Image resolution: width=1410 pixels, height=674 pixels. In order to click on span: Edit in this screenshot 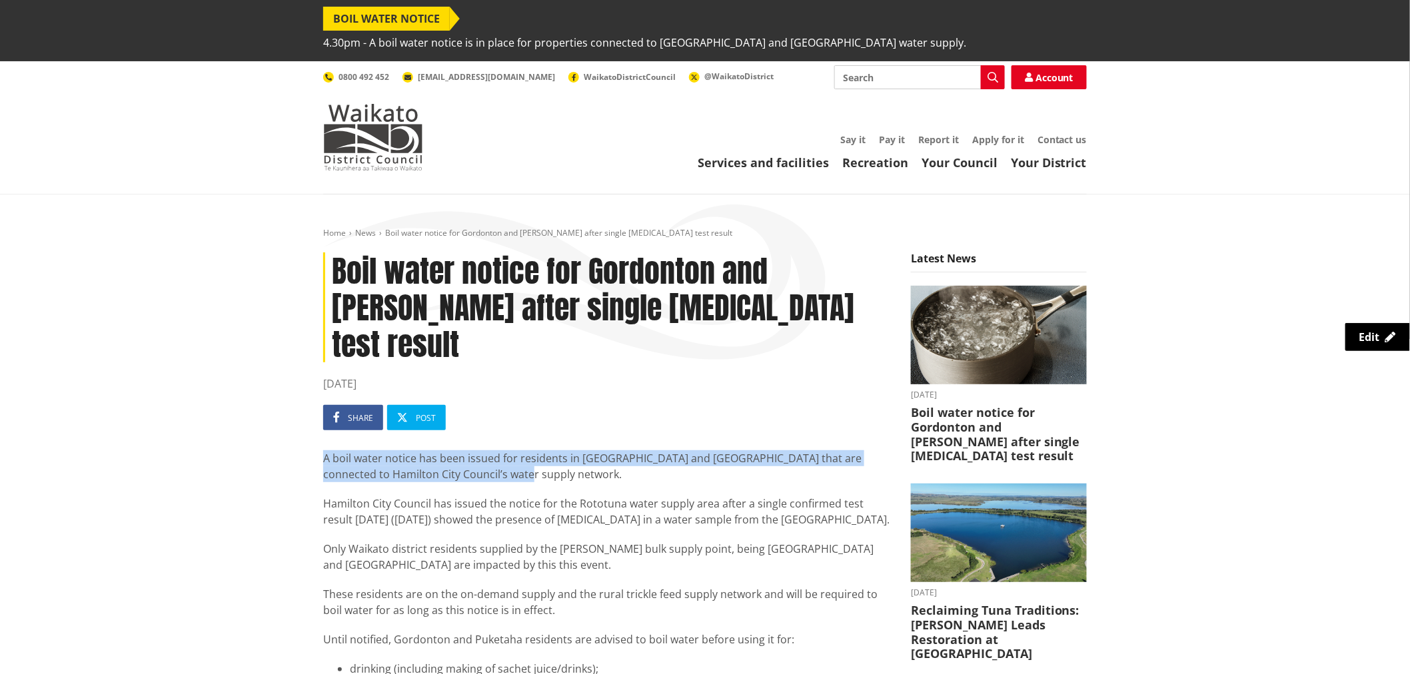, I will do `click(1369, 337)`.